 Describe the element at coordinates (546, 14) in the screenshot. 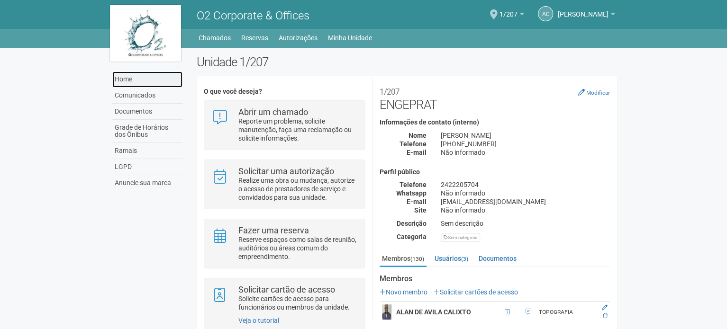

I see `a: AC` at that location.